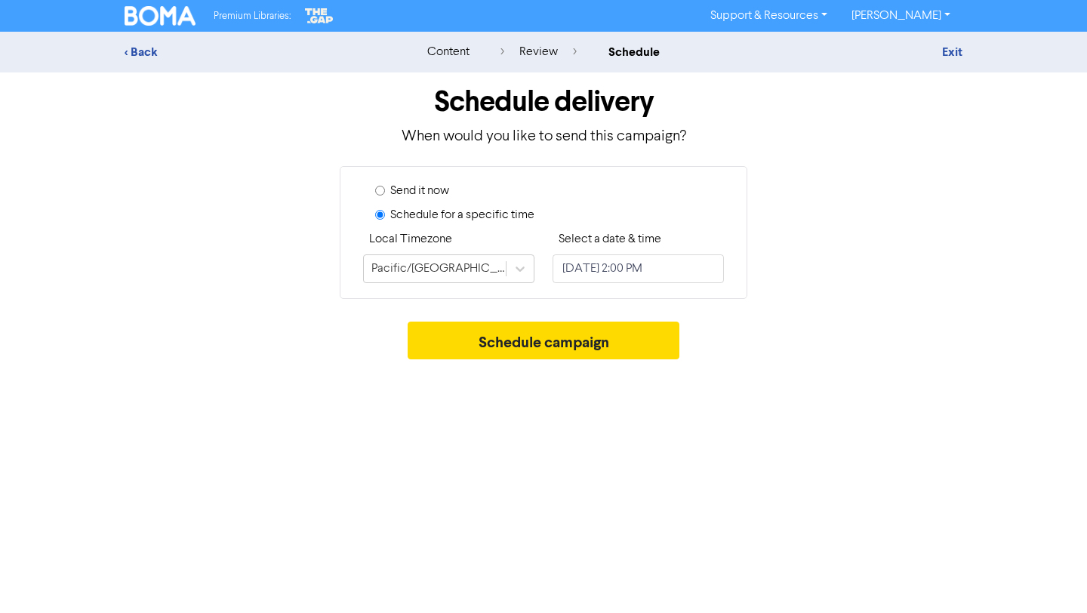 The image size is (1087, 613). What do you see at coordinates (411, 239) in the screenshot?
I see `label: Local Timezone` at bounding box center [411, 239].